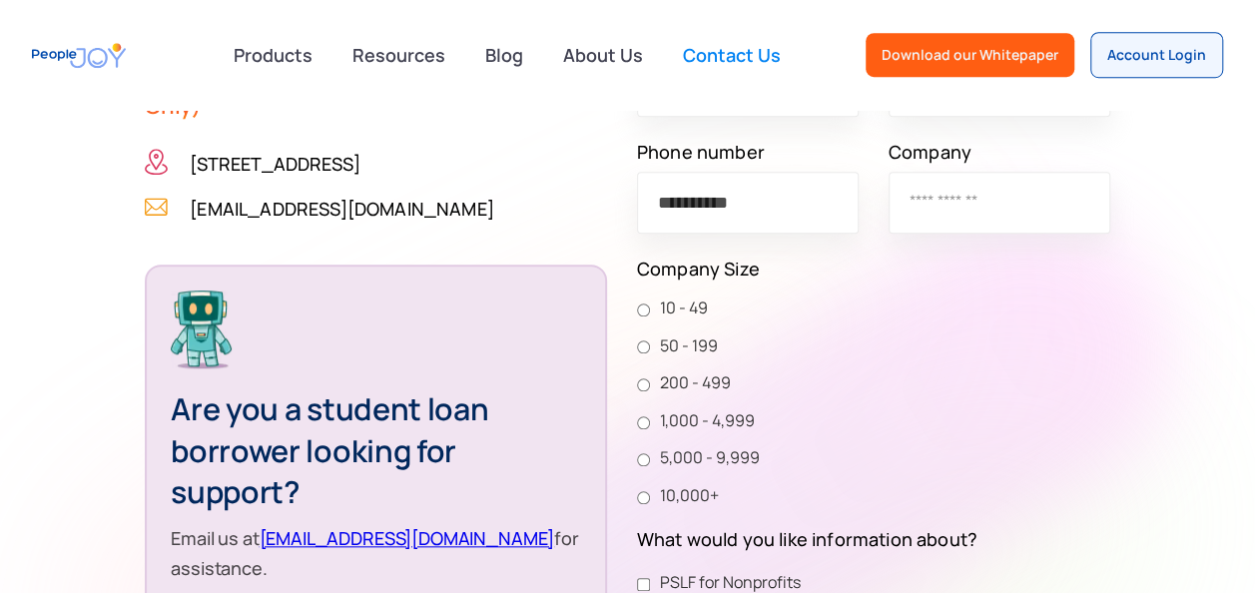 The image size is (1255, 593). I want to click on input: PSLF for Nonprofits, so click(643, 584).